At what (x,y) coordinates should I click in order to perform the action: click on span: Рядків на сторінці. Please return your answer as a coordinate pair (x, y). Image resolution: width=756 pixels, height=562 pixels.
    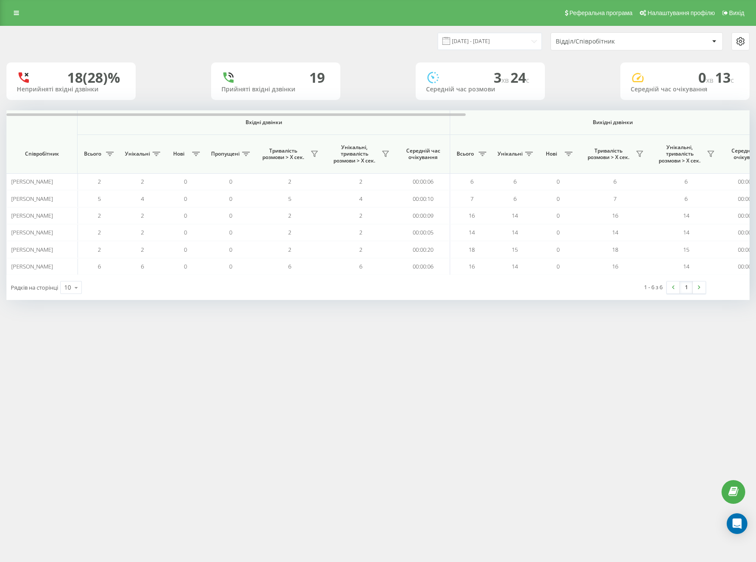
    Looking at the image, I should click on (34, 287).